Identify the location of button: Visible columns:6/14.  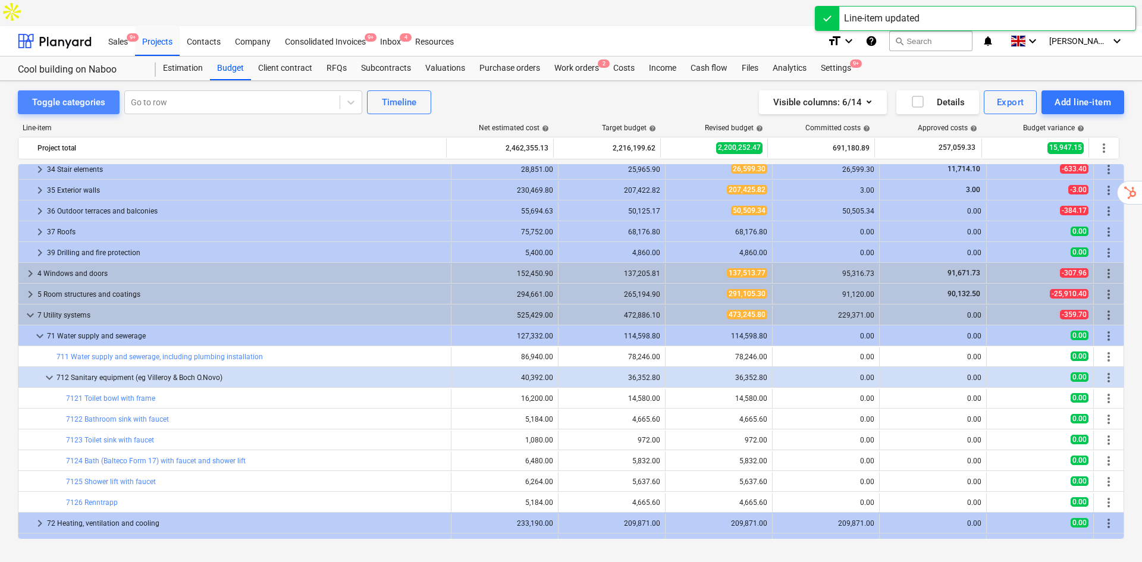
(822, 102).